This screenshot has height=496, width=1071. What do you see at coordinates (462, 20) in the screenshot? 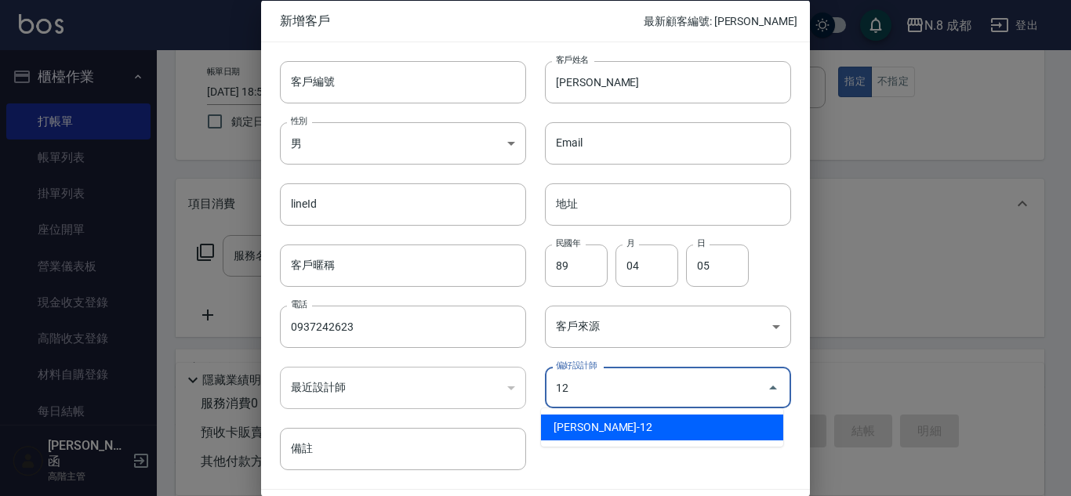
I see `span: 新增客戶` at bounding box center [462, 20].